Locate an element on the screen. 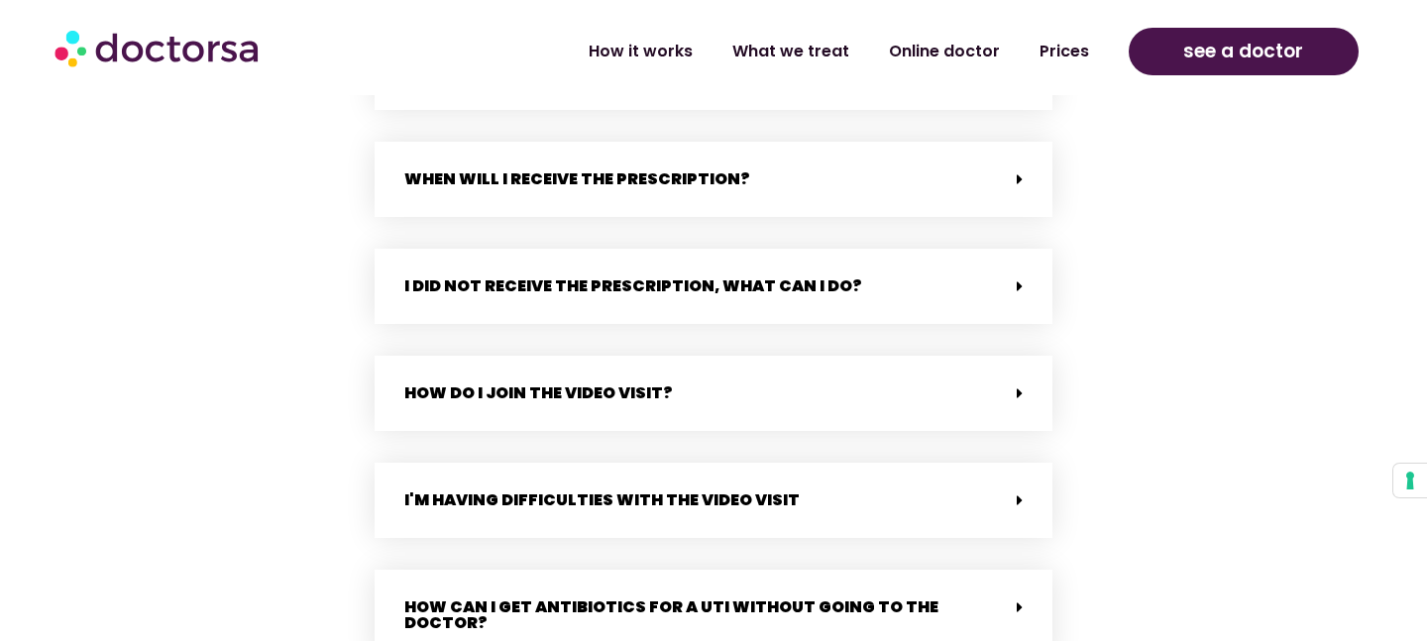 The image size is (1427, 641). a: How it works is located at coordinates (640, 52).